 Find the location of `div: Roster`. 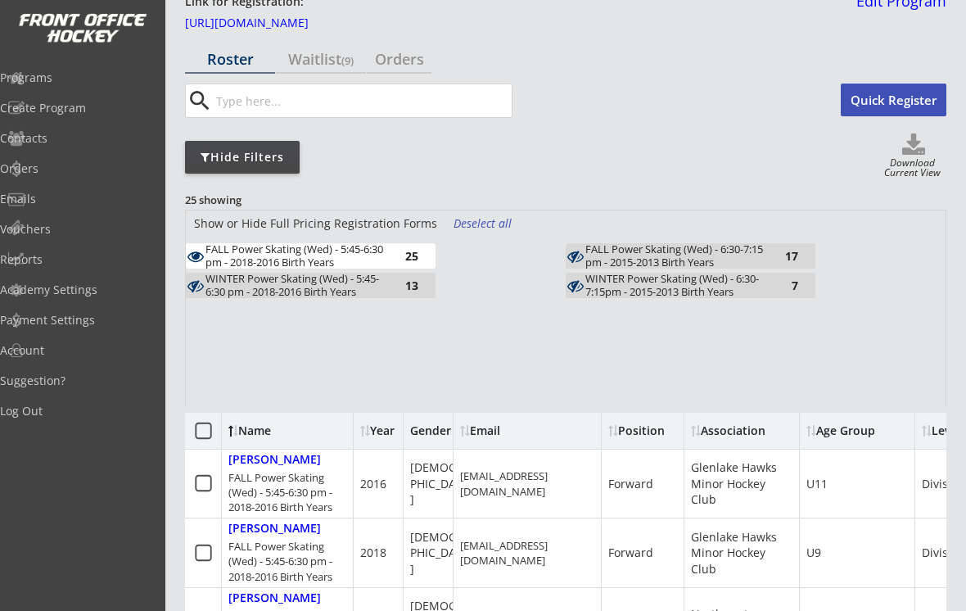

div: Roster is located at coordinates (230, 59).